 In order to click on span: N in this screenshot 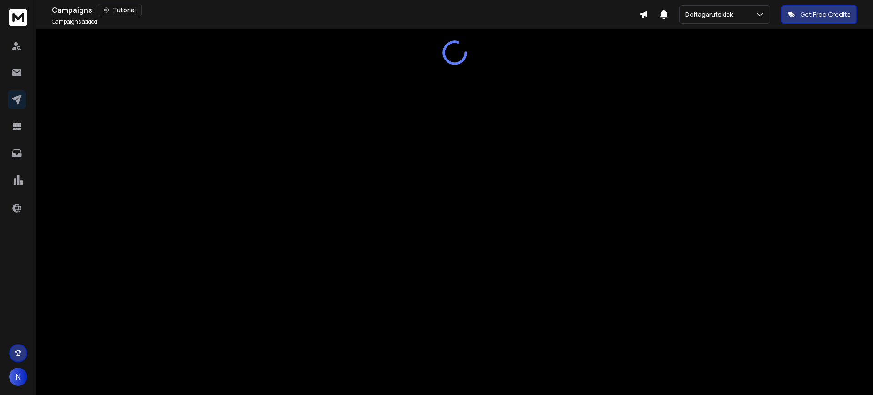, I will do `click(18, 377)`.